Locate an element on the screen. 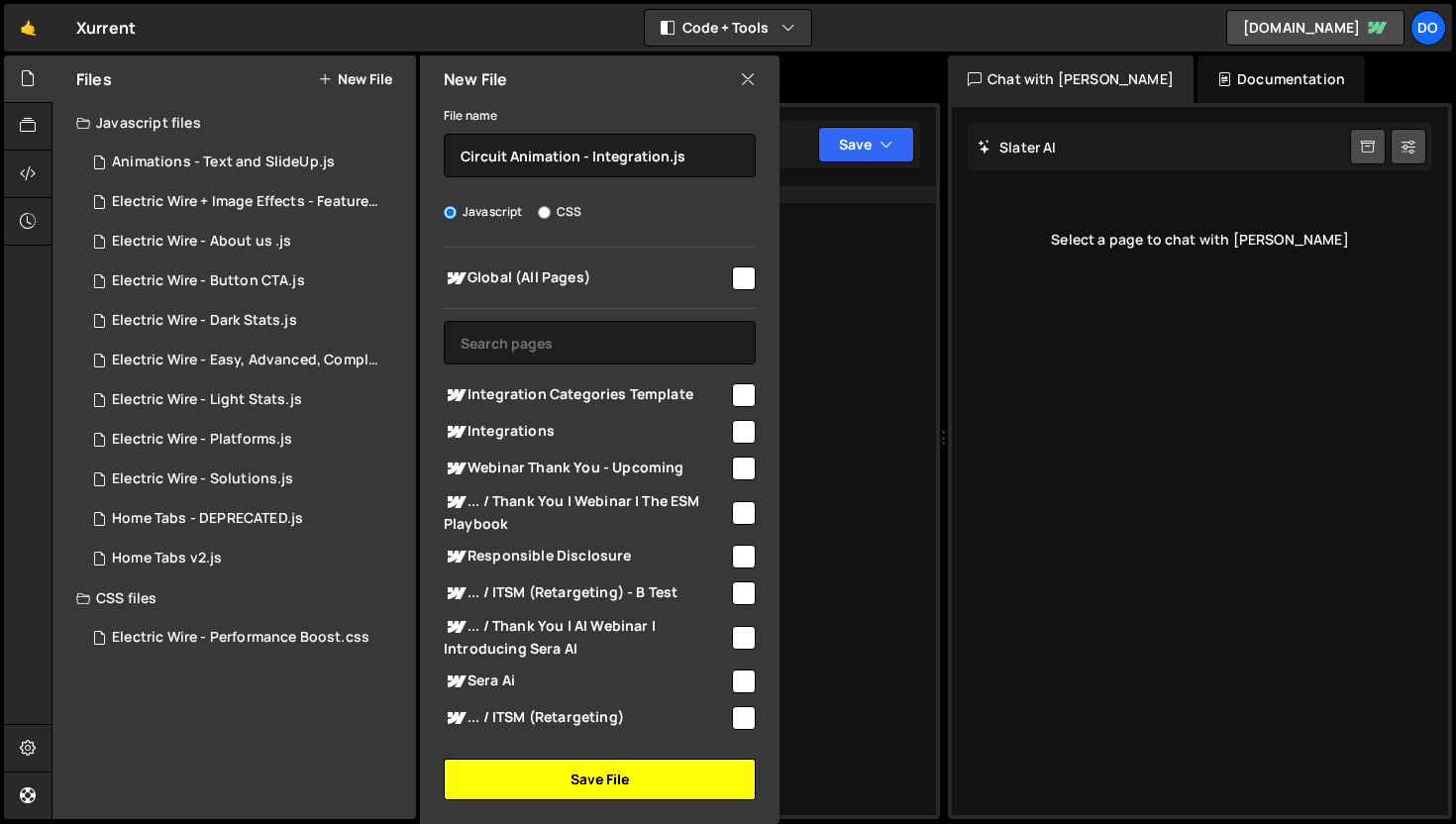 The width and height of the screenshot is (1456, 824). div: Electric Wire - Platforms.js is located at coordinates (202, 440).